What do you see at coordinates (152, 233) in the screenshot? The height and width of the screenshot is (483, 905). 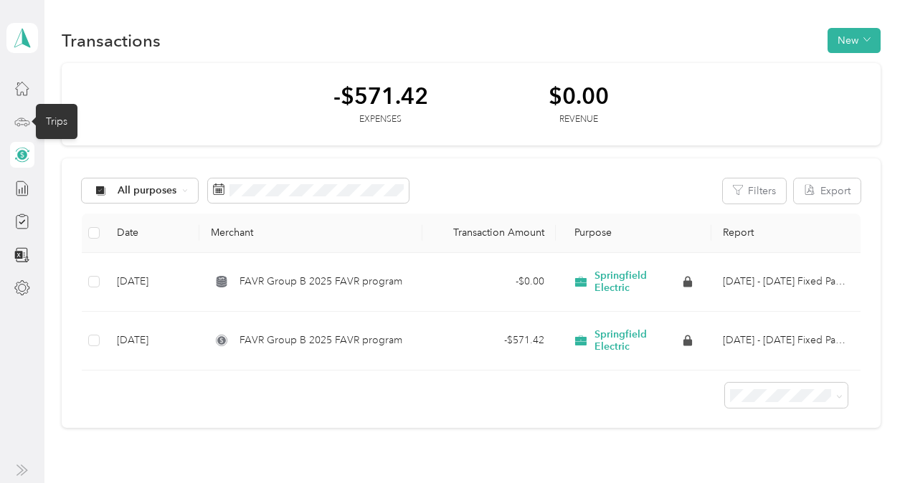 I see `th: Date` at bounding box center [152, 233].